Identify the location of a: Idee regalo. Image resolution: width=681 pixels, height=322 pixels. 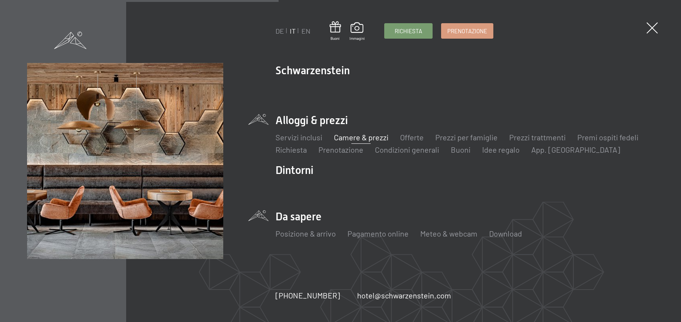
(501, 150).